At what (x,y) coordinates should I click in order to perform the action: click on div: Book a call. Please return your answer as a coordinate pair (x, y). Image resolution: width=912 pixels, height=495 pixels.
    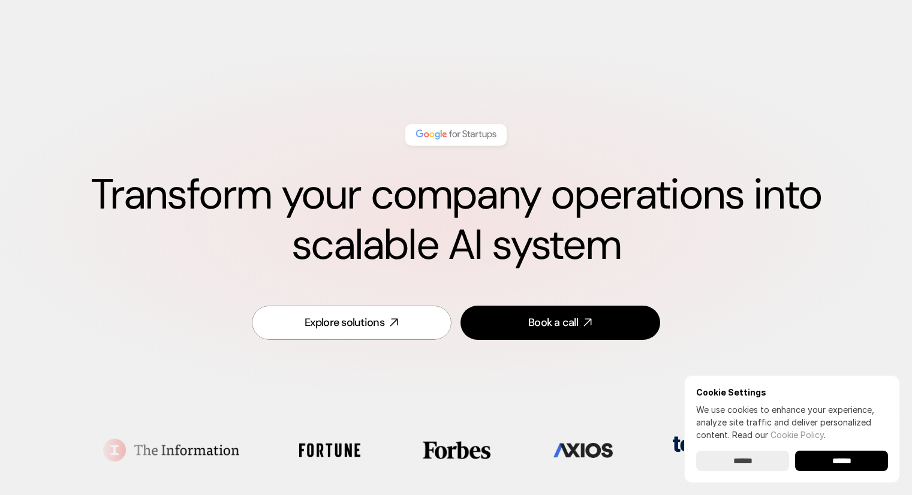
    Looking at the image, I should click on (553, 323).